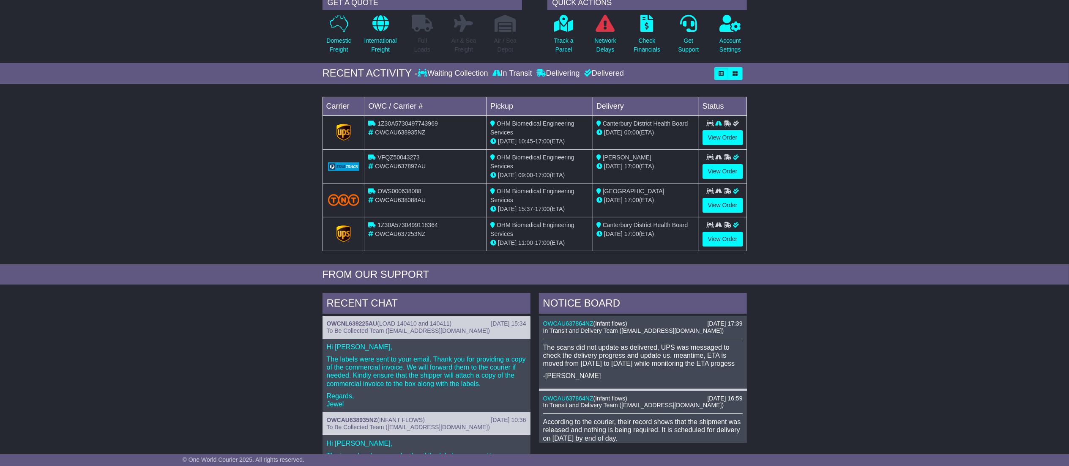 This screenshot has height=466, width=1069. What do you see at coordinates (632, 132) in the screenshot?
I see `span: 00:00` at bounding box center [632, 132].